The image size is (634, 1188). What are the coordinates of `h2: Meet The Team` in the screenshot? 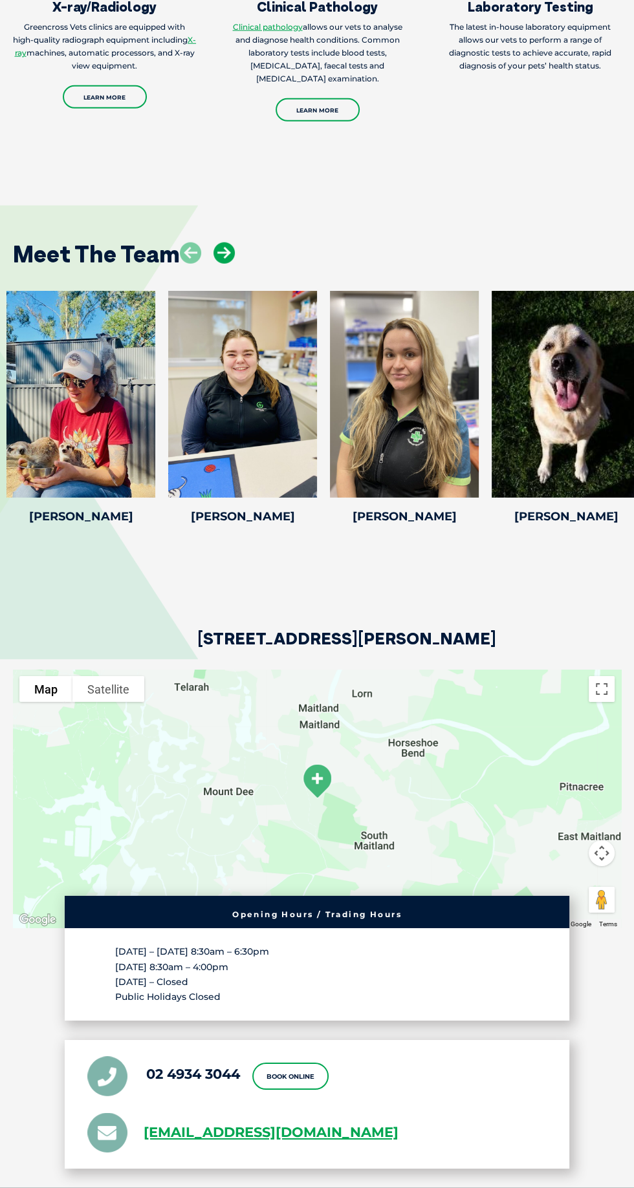 It's located at (96, 254).